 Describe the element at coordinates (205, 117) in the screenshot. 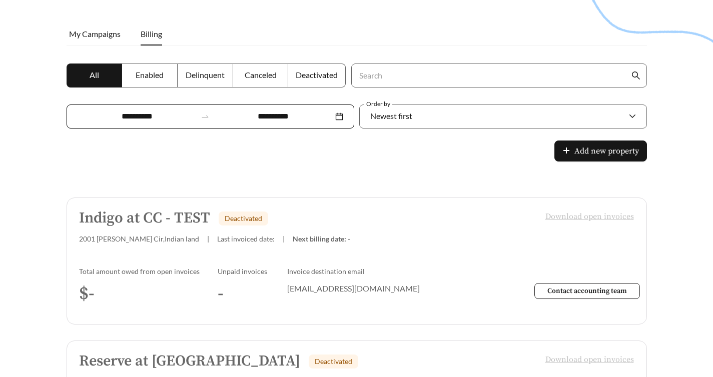

I see `span: swap-right` at that location.